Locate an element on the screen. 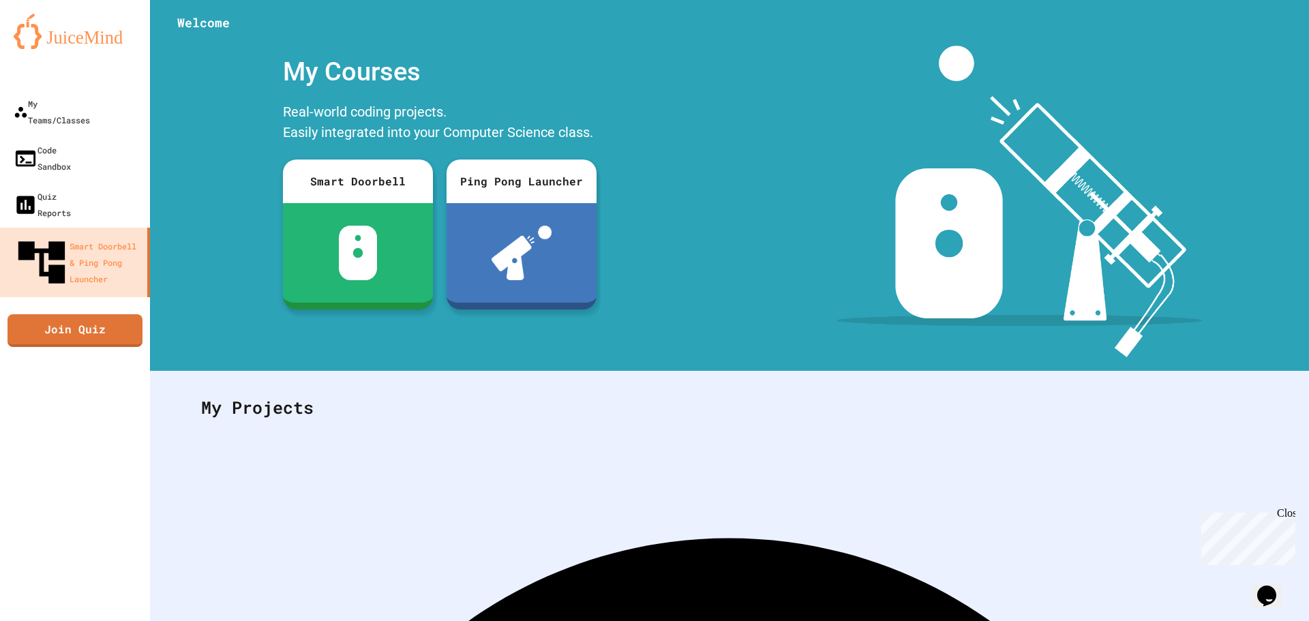 The width and height of the screenshot is (1309, 621). img: ppl-with-ball.png is located at coordinates (522, 253).